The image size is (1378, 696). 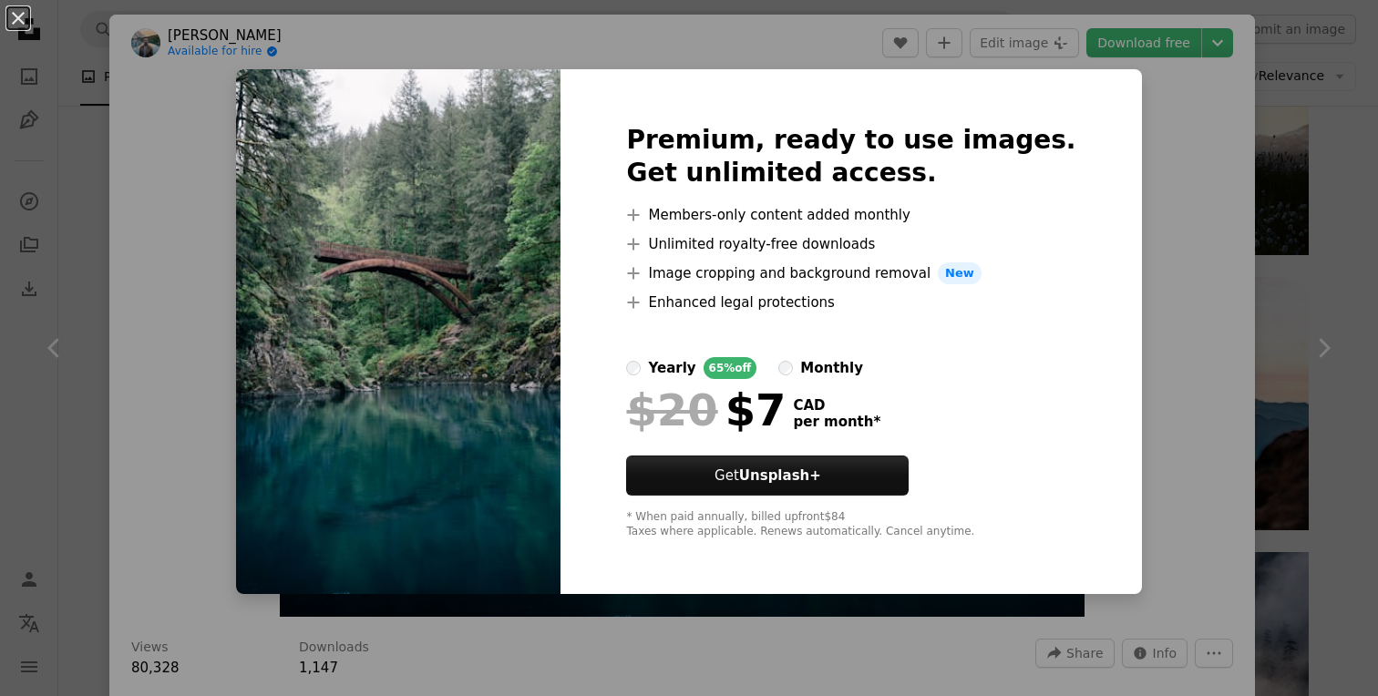 I want to click on div: $7, so click(x=705, y=410).